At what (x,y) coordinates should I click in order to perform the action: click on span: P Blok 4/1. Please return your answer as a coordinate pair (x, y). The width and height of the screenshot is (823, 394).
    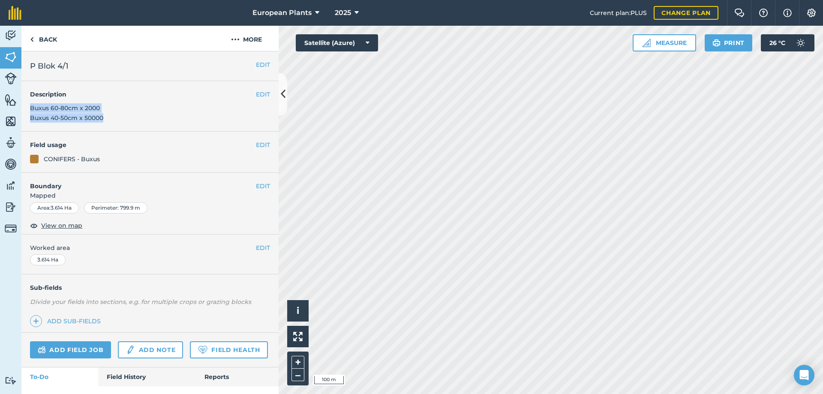
    Looking at the image, I should click on (49, 66).